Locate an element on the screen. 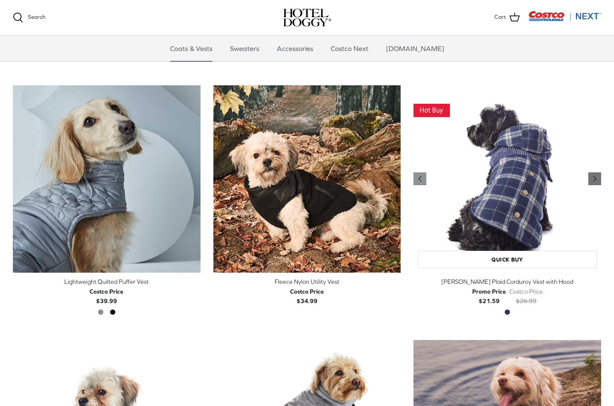 The image size is (614, 406). a: Accessories is located at coordinates (295, 48).